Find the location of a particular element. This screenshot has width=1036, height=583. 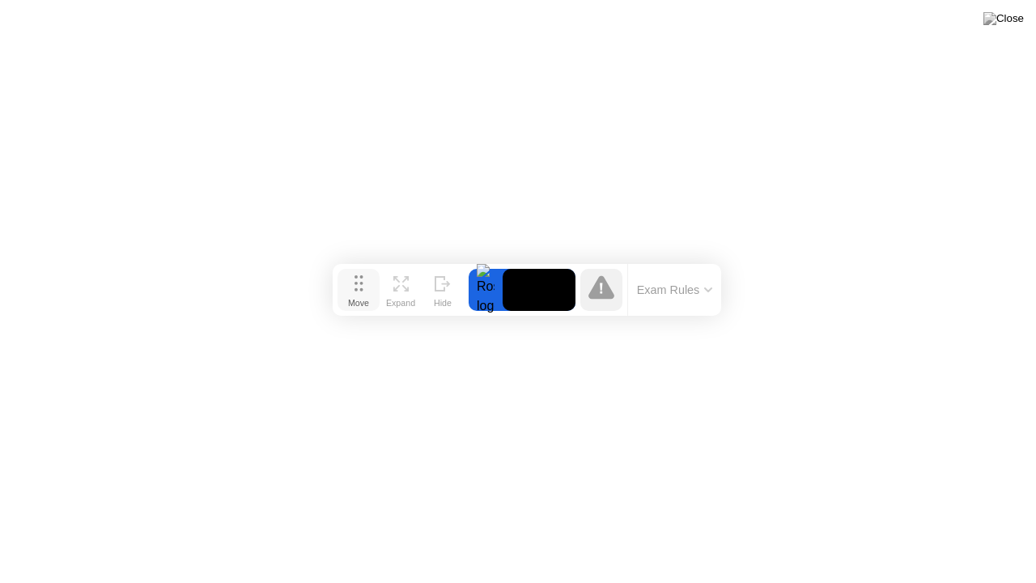

button: Expand is located at coordinates (401, 290).